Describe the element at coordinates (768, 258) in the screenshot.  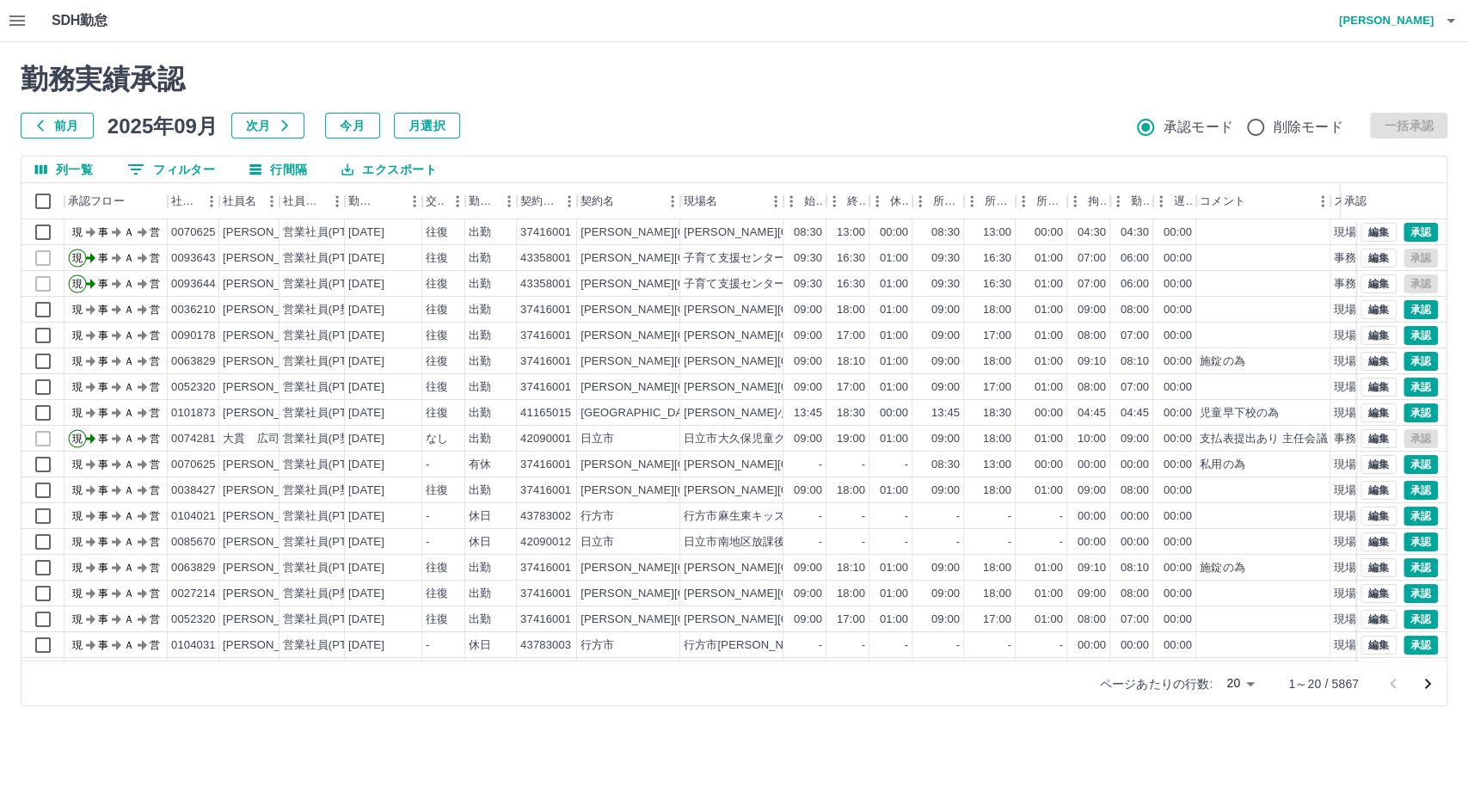
I see `div: 子育て支援センター「くりのこ」` at that location.